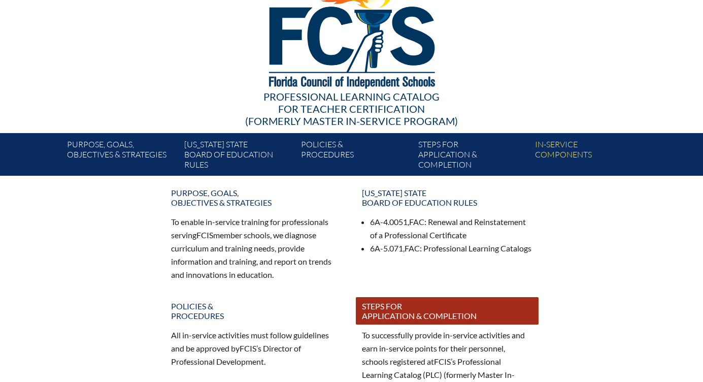 The image size is (703, 382). I want to click on a: In-servicecomponents, so click(589, 156).